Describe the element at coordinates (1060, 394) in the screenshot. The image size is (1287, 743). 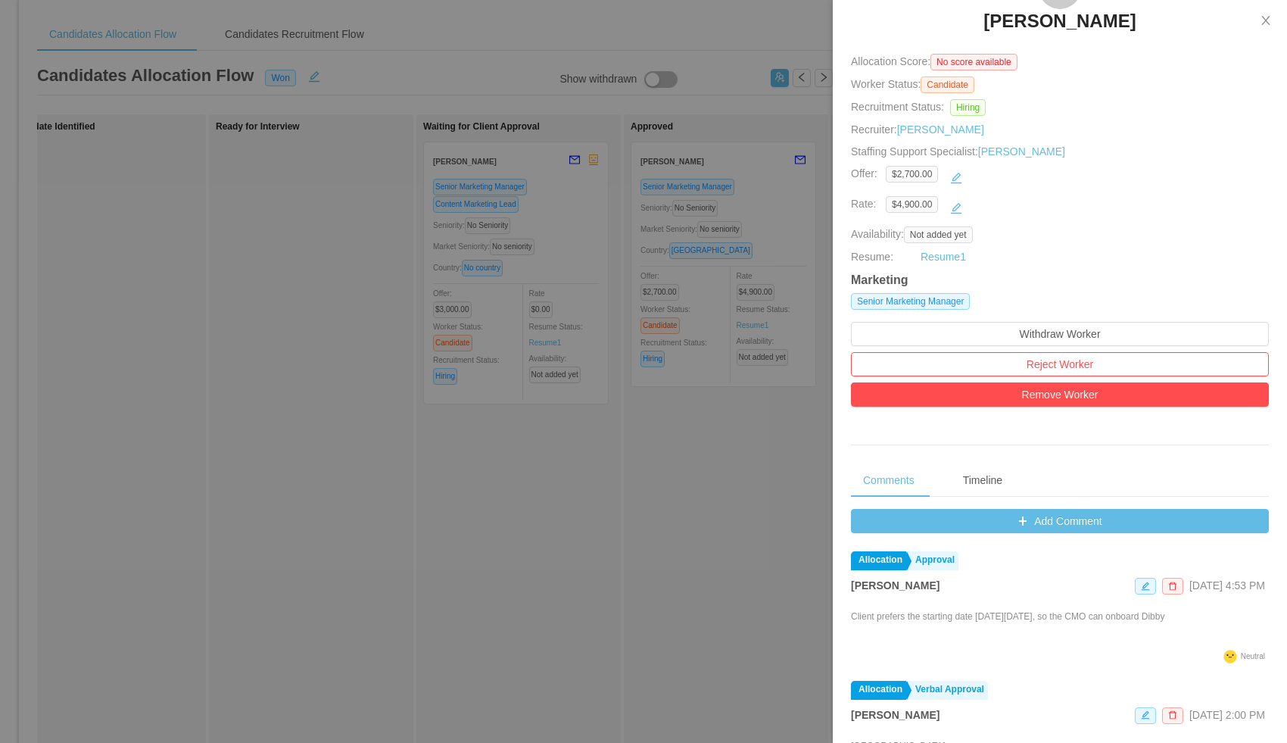
I see `button: Remove Worker` at that location.